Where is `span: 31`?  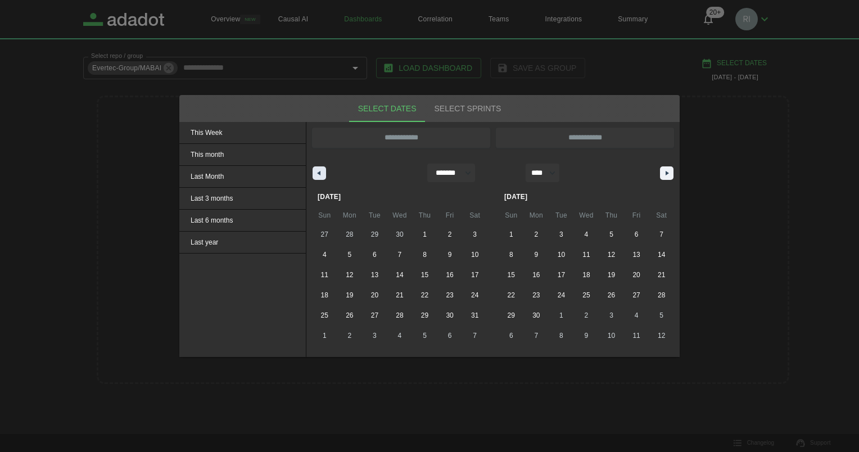
span: 31 is located at coordinates (474, 315).